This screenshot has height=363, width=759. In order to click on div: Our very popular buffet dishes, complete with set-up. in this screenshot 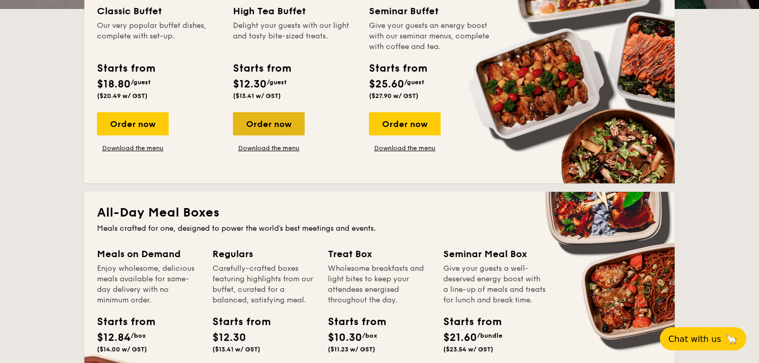, I will do `click(159, 36)`.